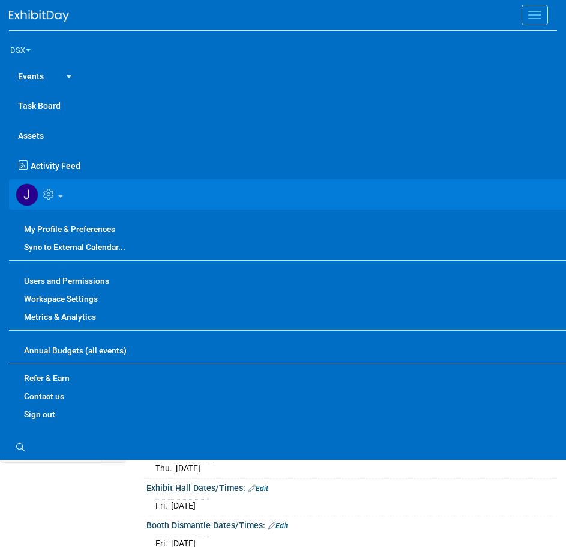 The height and width of the screenshot is (547, 566). What do you see at coordinates (163, 505) in the screenshot?
I see `td: Fri.` at bounding box center [163, 505].